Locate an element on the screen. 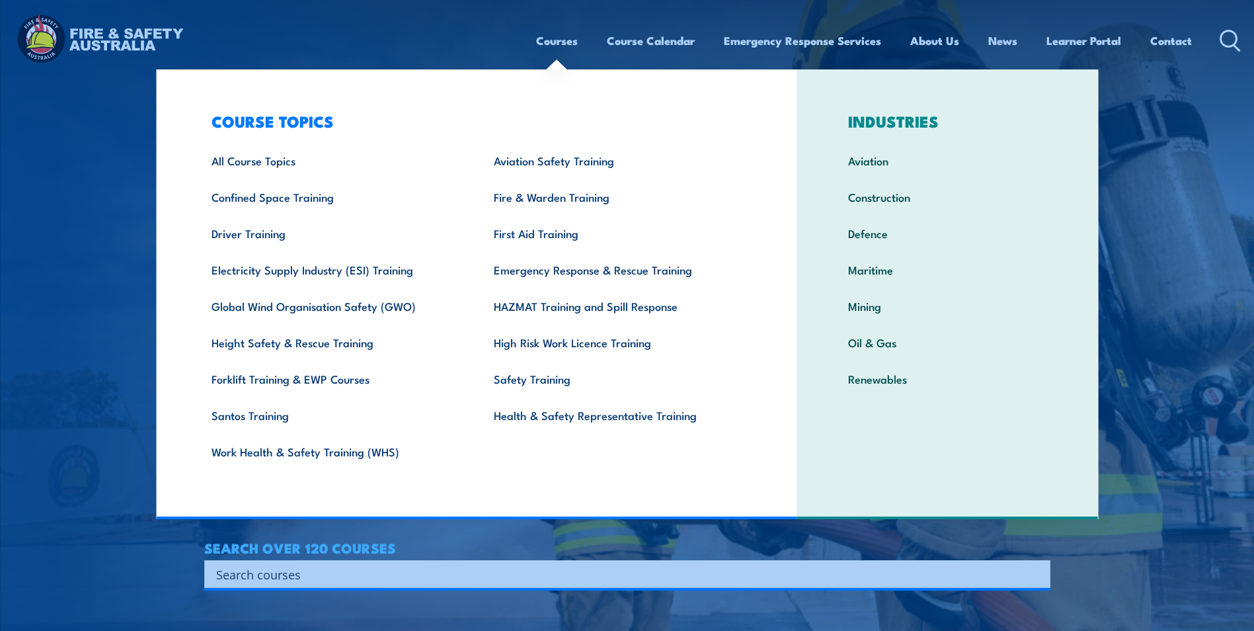 Image resolution: width=1254 pixels, height=631 pixels. a: HAZMAT Training and Spill Response is located at coordinates (614, 306).